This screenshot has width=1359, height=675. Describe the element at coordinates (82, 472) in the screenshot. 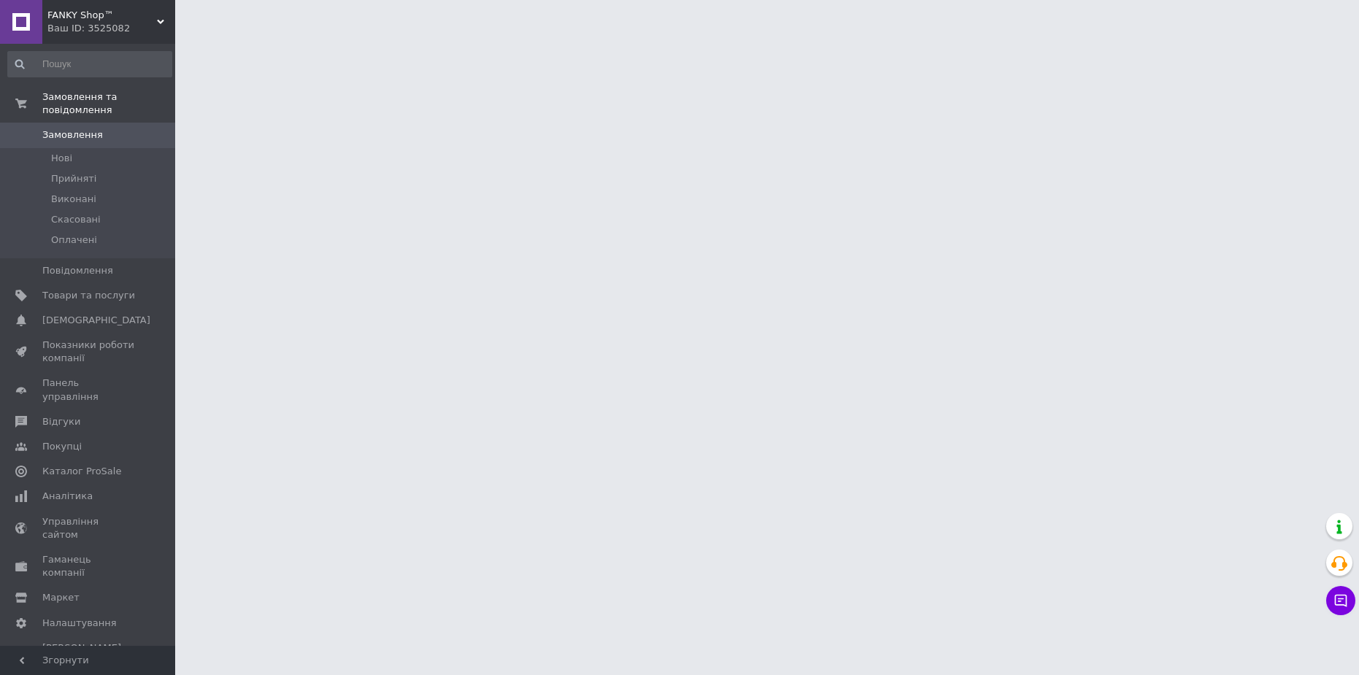

I see `span: Каталог ProSale` at that location.